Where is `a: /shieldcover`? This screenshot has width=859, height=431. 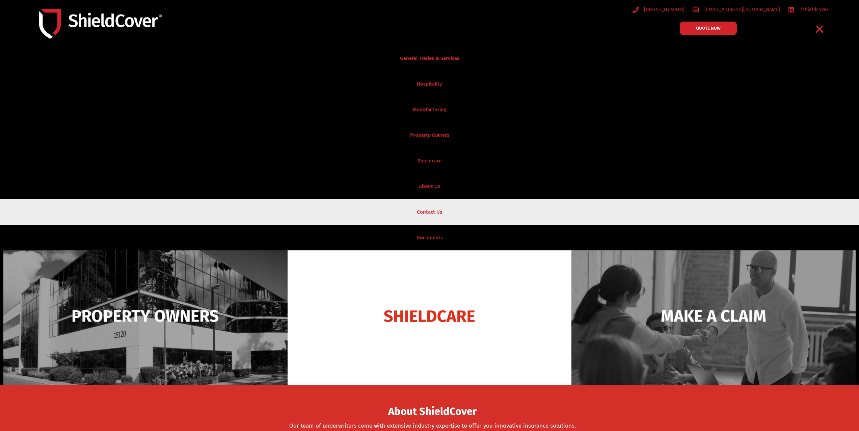
a: /shieldcover is located at coordinates (808, 9).